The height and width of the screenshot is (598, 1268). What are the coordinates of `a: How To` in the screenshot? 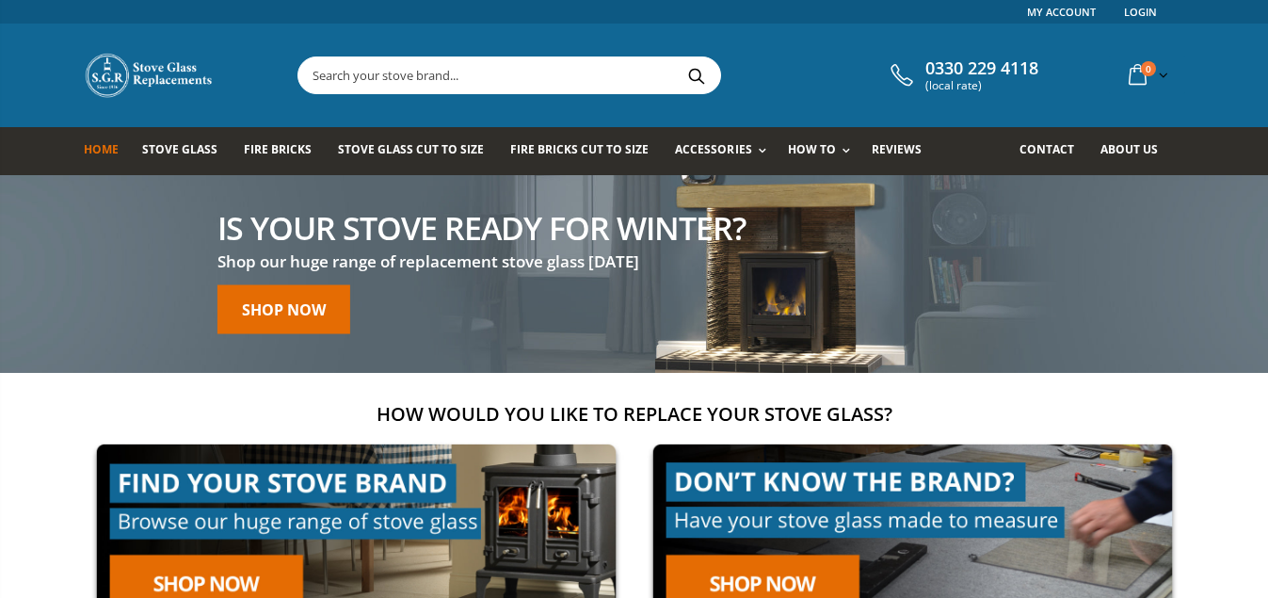 It's located at (824, 151).